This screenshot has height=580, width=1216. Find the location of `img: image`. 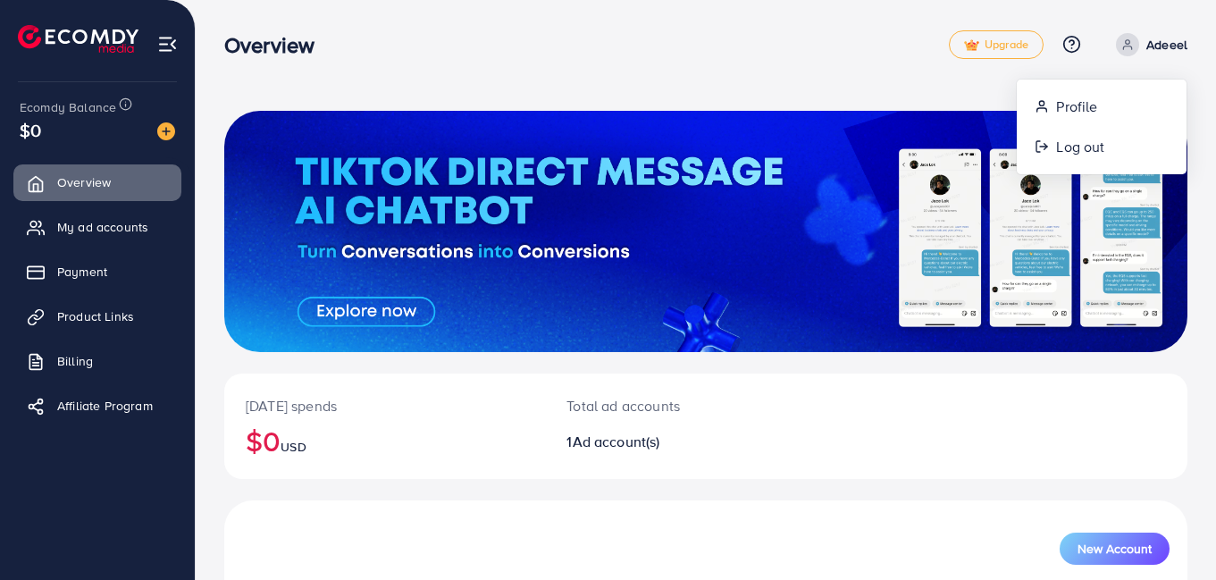

img: image is located at coordinates (166, 131).